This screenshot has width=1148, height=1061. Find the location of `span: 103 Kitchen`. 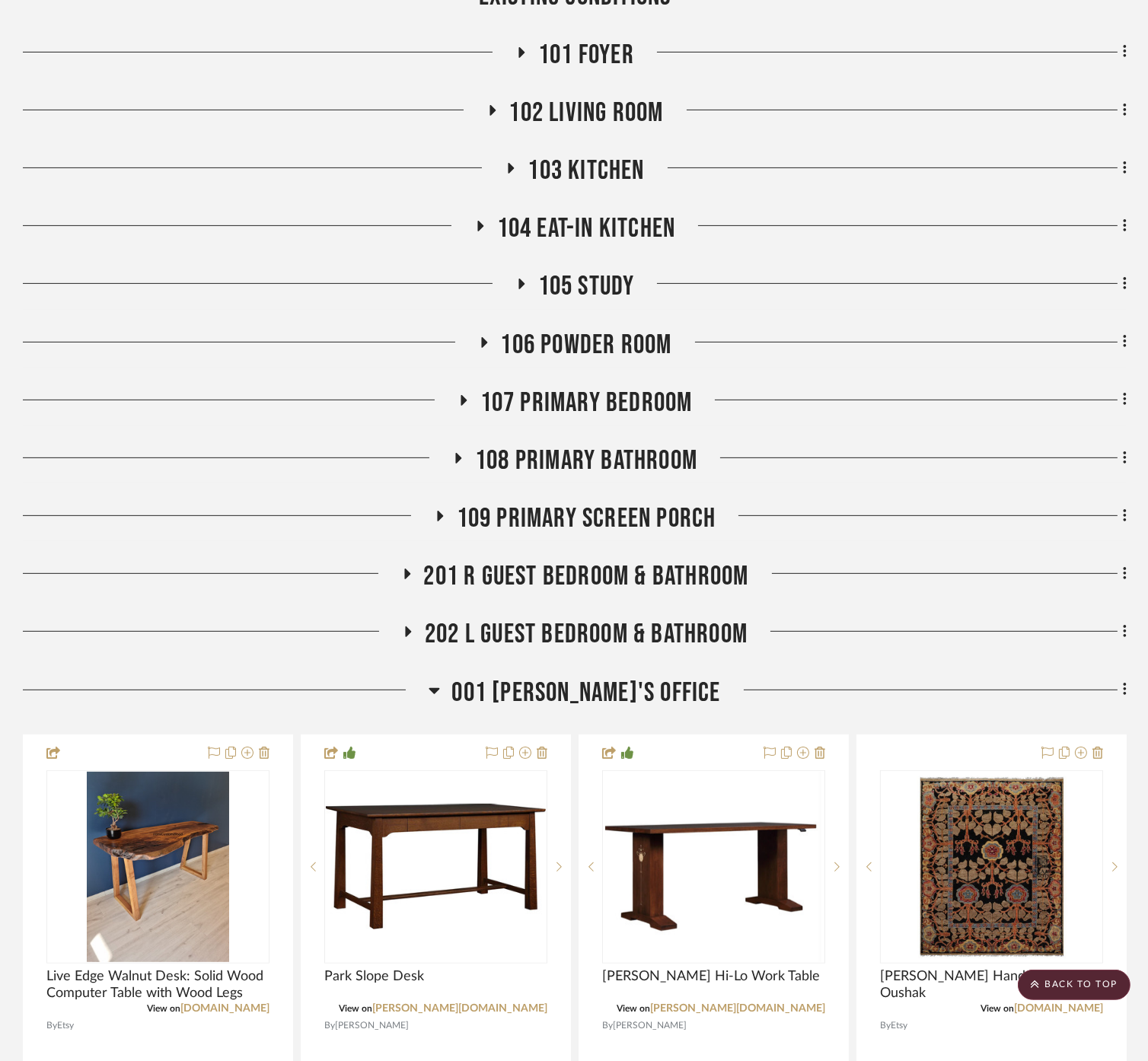

span: 103 Kitchen is located at coordinates (585, 171).